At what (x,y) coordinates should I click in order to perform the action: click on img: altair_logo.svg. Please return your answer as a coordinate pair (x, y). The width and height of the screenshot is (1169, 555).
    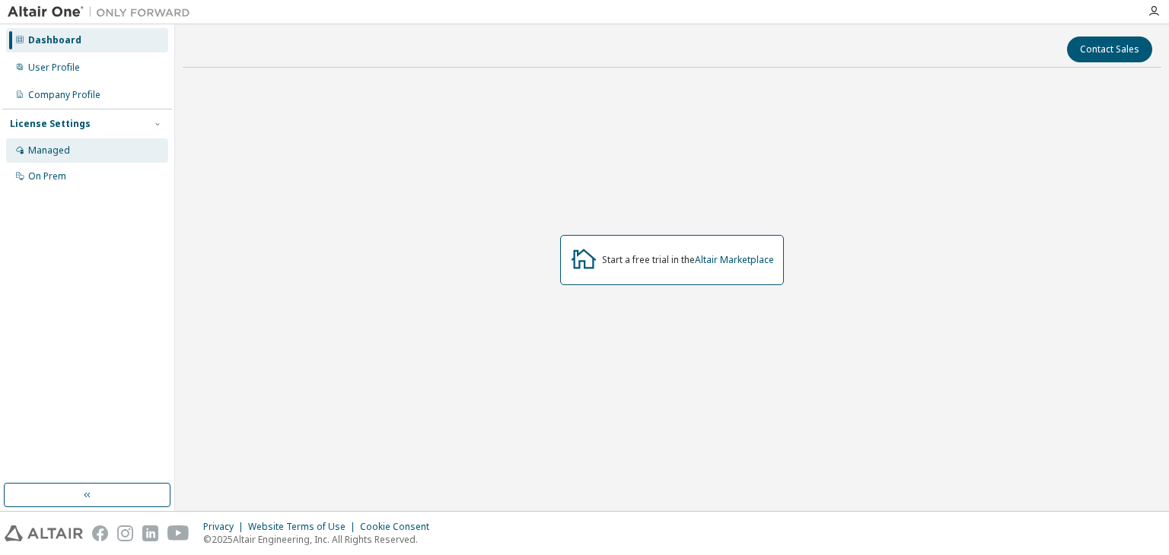
    Looking at the image, I should click on (43, 533).